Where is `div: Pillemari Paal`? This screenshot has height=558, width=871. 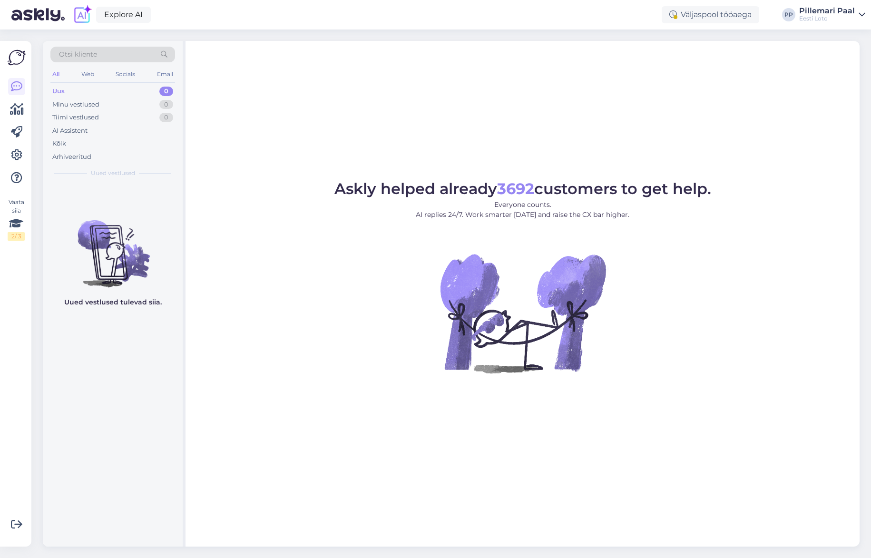
div: Pillemari Paal is located at coordinates (827, 11).